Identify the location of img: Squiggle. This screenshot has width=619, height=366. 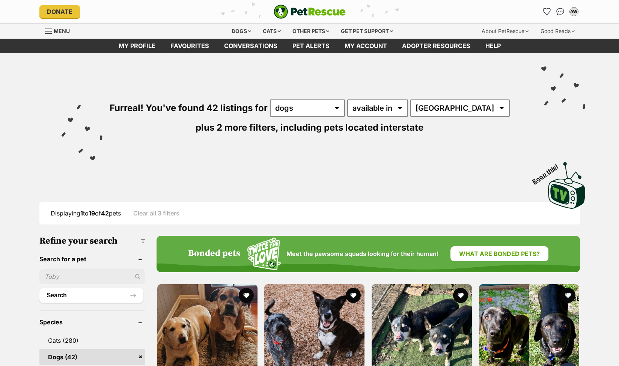
(264, 254).